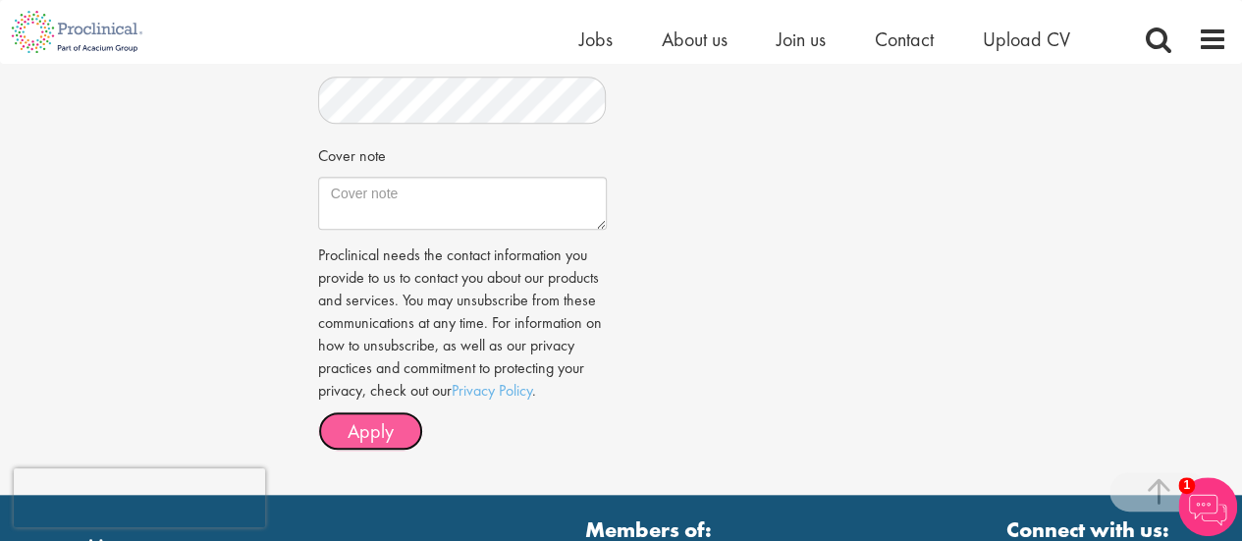 Image resolution: width=1242 pixels, height=541 pixels. I want to click on a: Contact, so click(904, 39).